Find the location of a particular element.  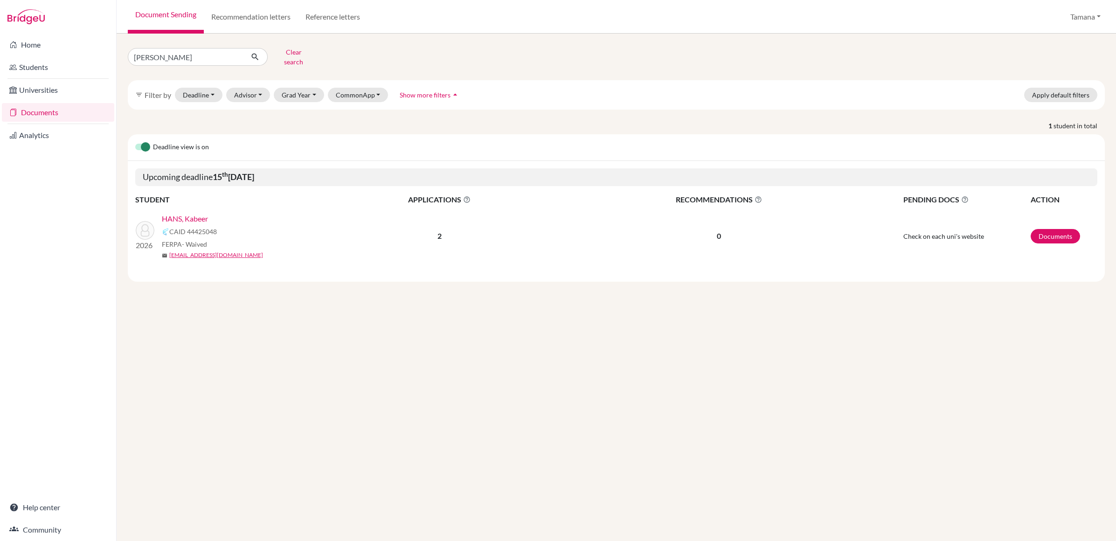

span: CAID 44425048 is located at coordinates (193, 231).